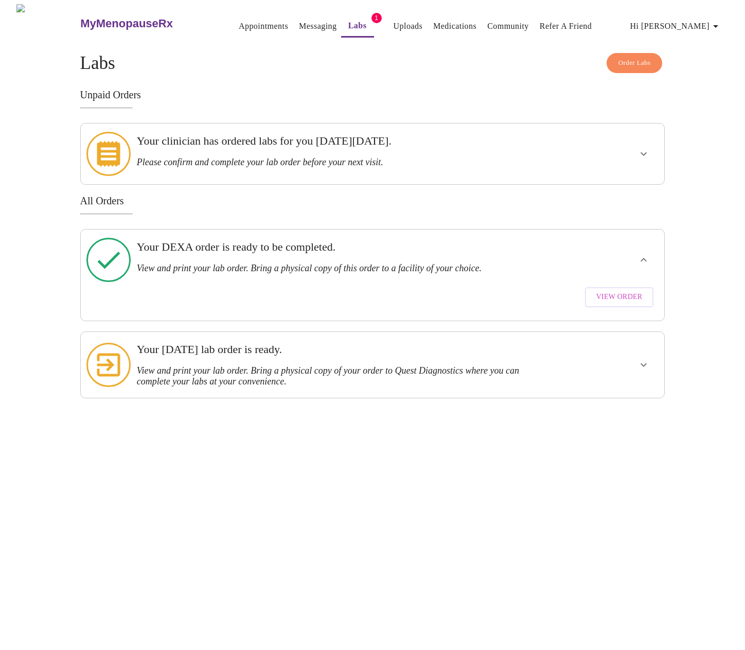 The image size is (745, 650). What do you see at coordinates (455, 26) in the screenshot?
I see `a: Medications` at bounding box center [455, 26].